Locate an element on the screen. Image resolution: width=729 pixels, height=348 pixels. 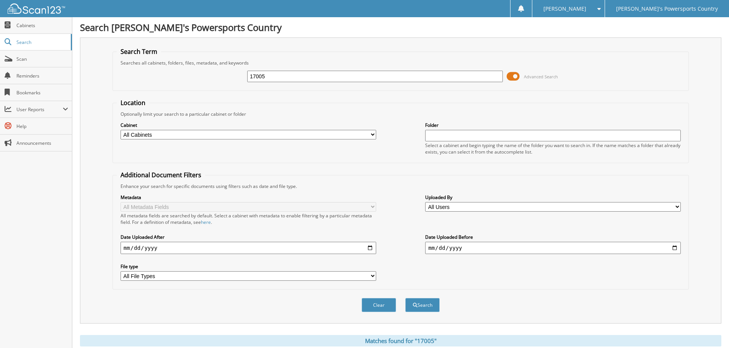
label: Date Uploaded After is located at coordinates (248, 237).